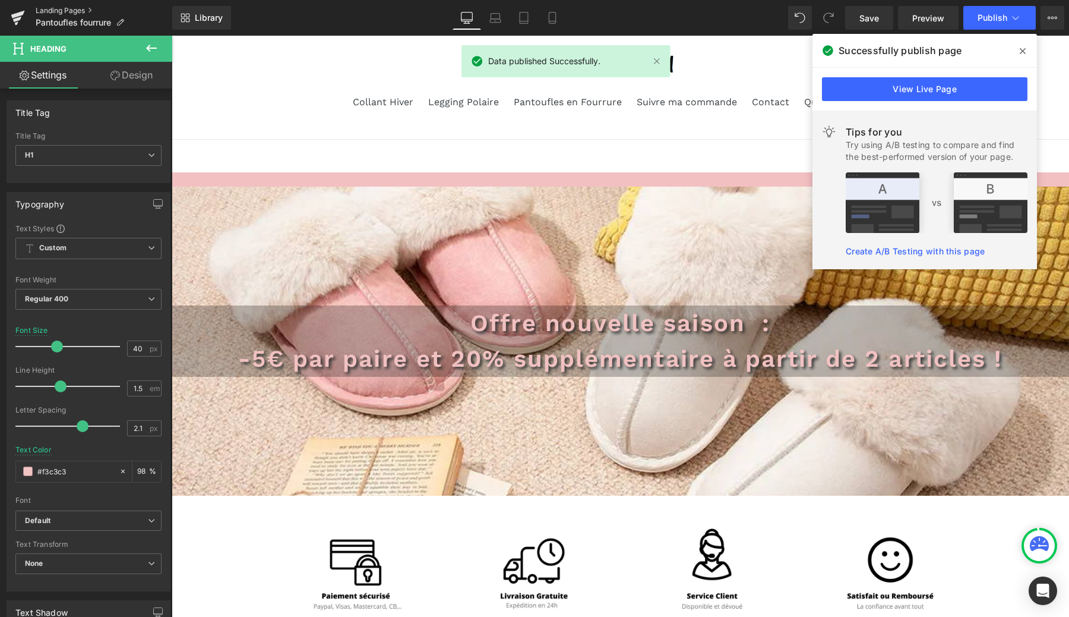 The height and width of the screenshot is (617, 1069). I want to click on b: Custom, so click(53, 248).